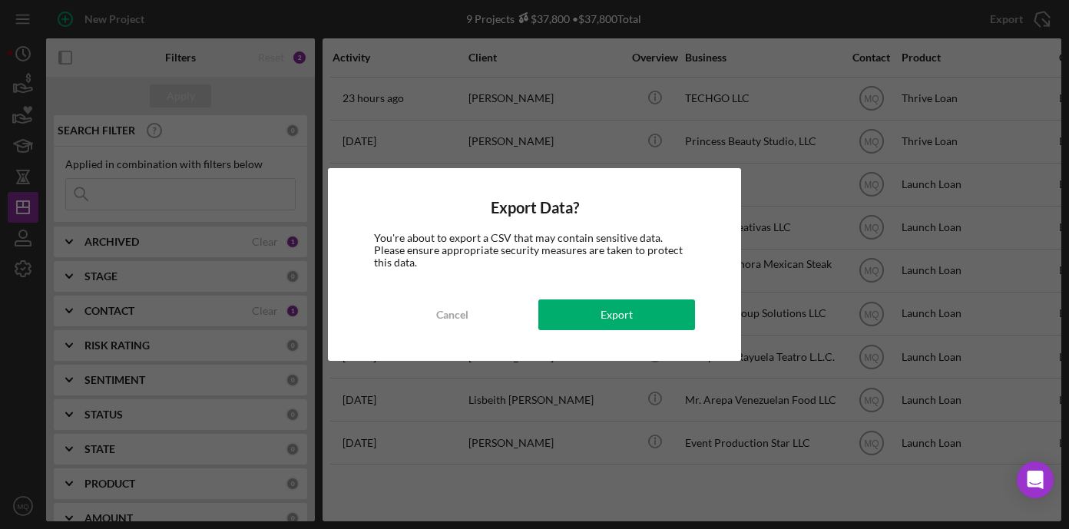 The width and height of the screenshot is (1069, 529). What do you see at coordinates (616, 315) in the screenshot?
I see `button: Export` at bounding box center [616, 315].